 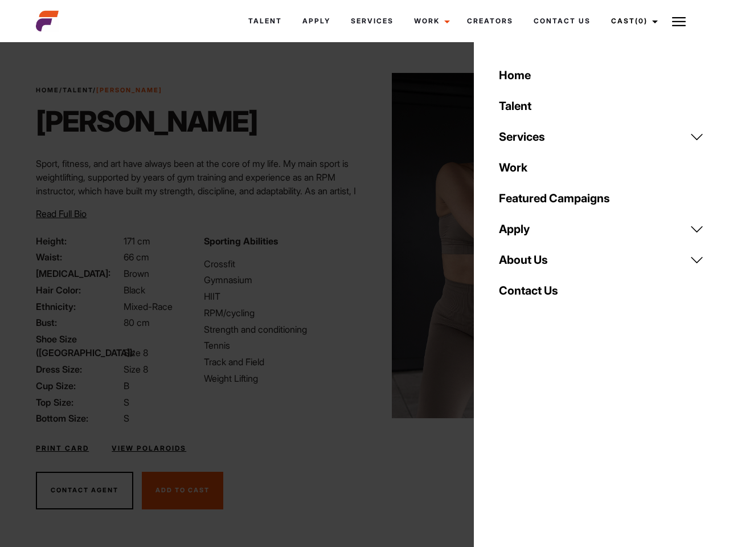 I want to click on span: Top Size:, so click(x=79, y=402).